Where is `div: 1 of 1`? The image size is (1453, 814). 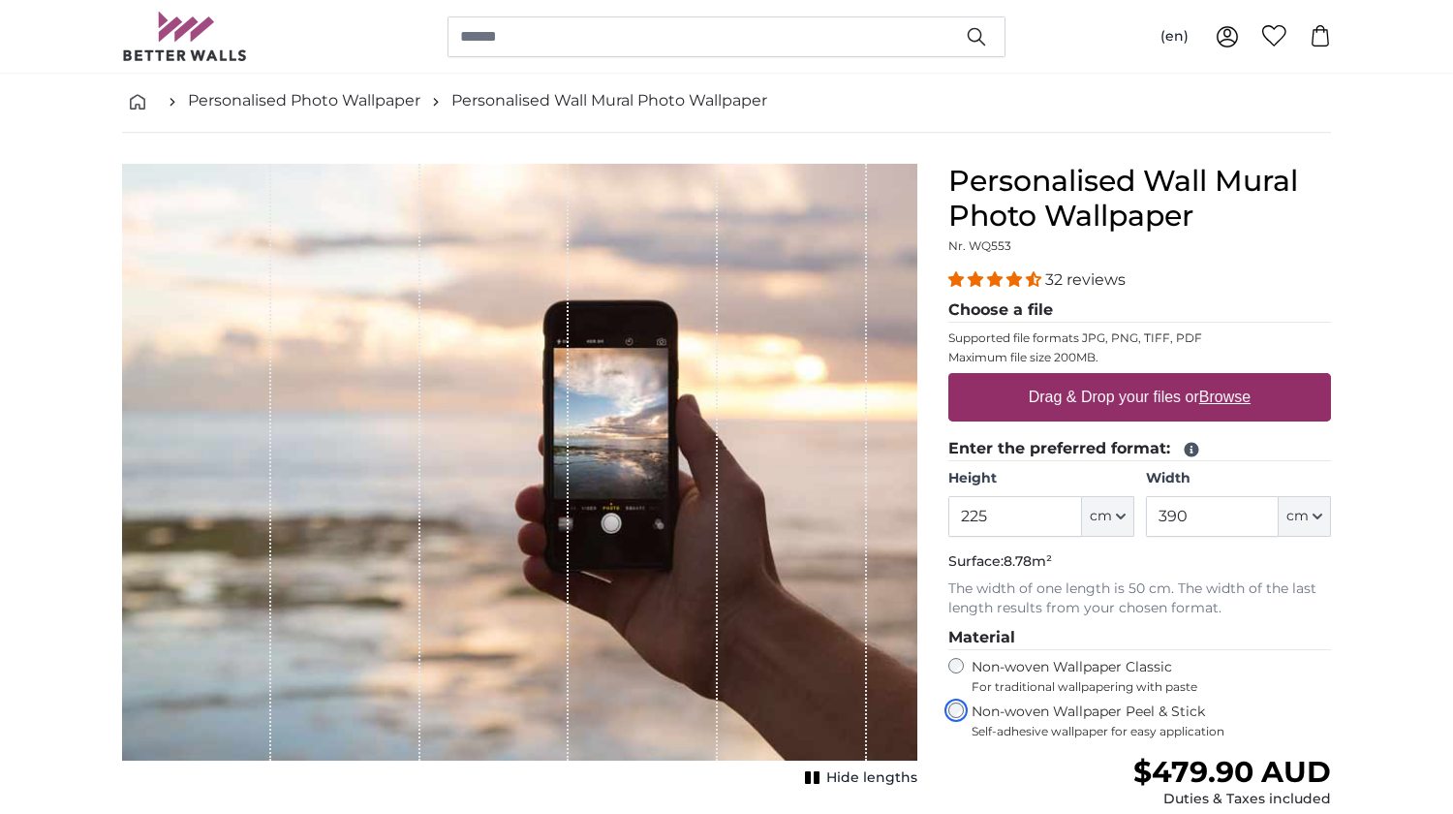
div: 1 of 1 is located at coordinates (519, 477).